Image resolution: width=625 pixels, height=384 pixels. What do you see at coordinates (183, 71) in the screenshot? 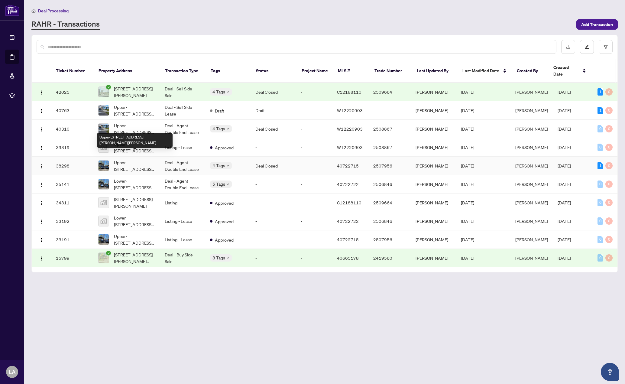
I see `th: Transaction Type` at bounding box center [183, 71].